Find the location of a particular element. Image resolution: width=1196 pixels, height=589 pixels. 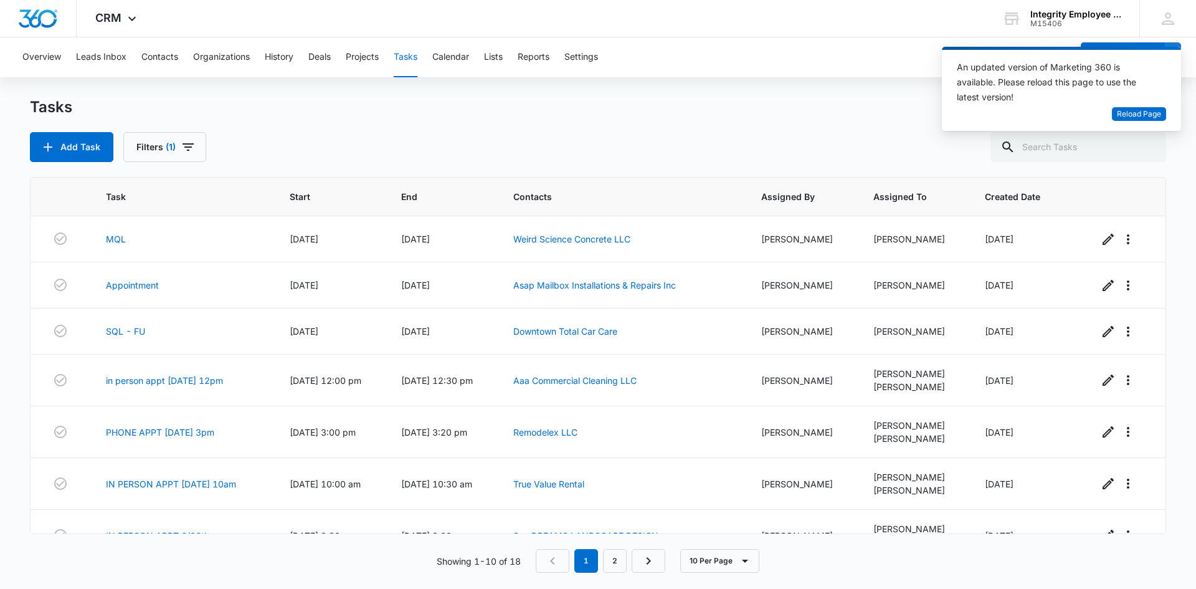

span: Assigned To is located at coordinates (905, 196).